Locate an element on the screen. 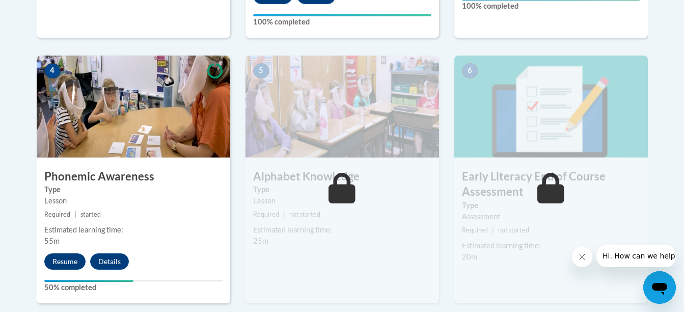 Image resolution: width=684 pixels, height=312 pixels. h3: Phonemic Awareness is located at coordinates (133, 176).